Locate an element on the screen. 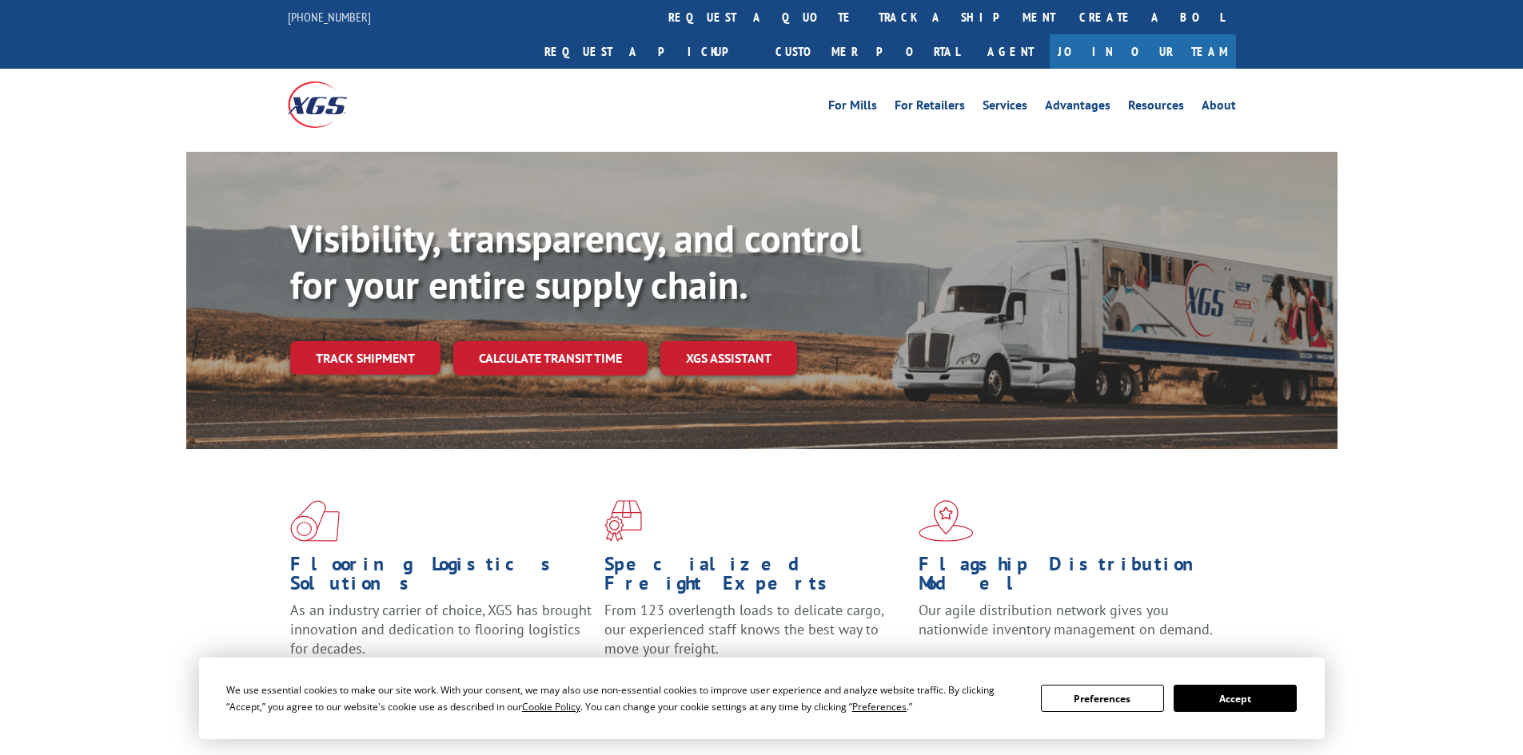  a: Learn More > is located at coordinates (1018, 663).